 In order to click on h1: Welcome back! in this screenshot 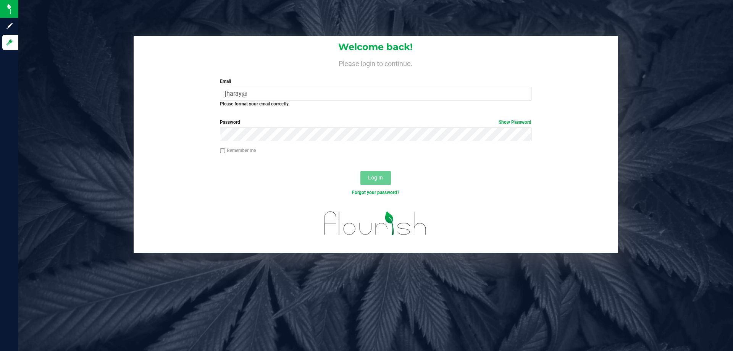, I will do `click(376, 47)`.